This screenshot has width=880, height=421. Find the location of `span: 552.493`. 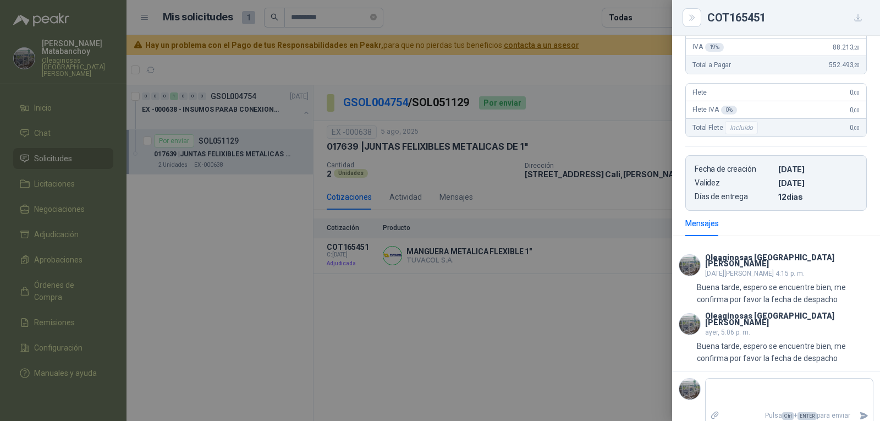

span: 552.493 is located at coordinates (844, 65).